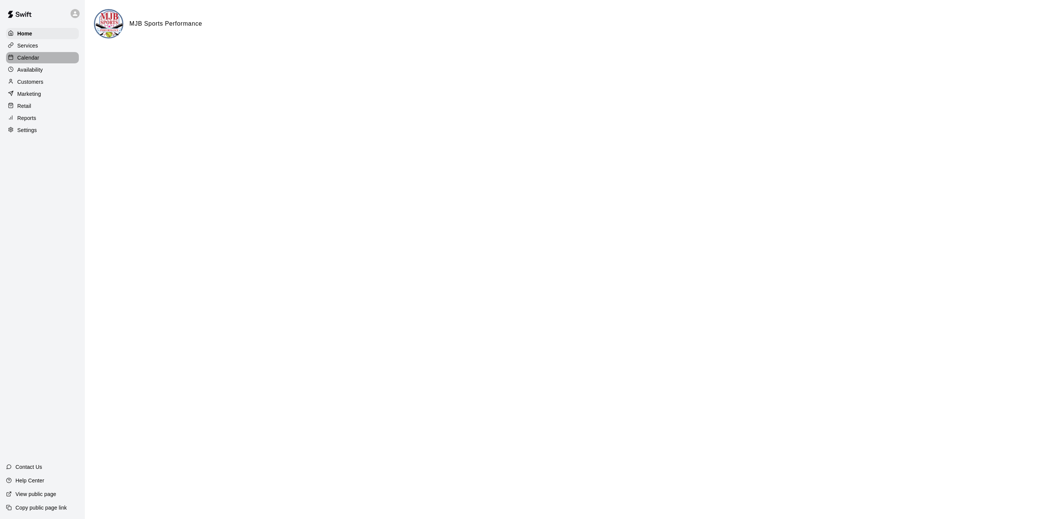  I want to click on p: Availability, so click(30, 70).